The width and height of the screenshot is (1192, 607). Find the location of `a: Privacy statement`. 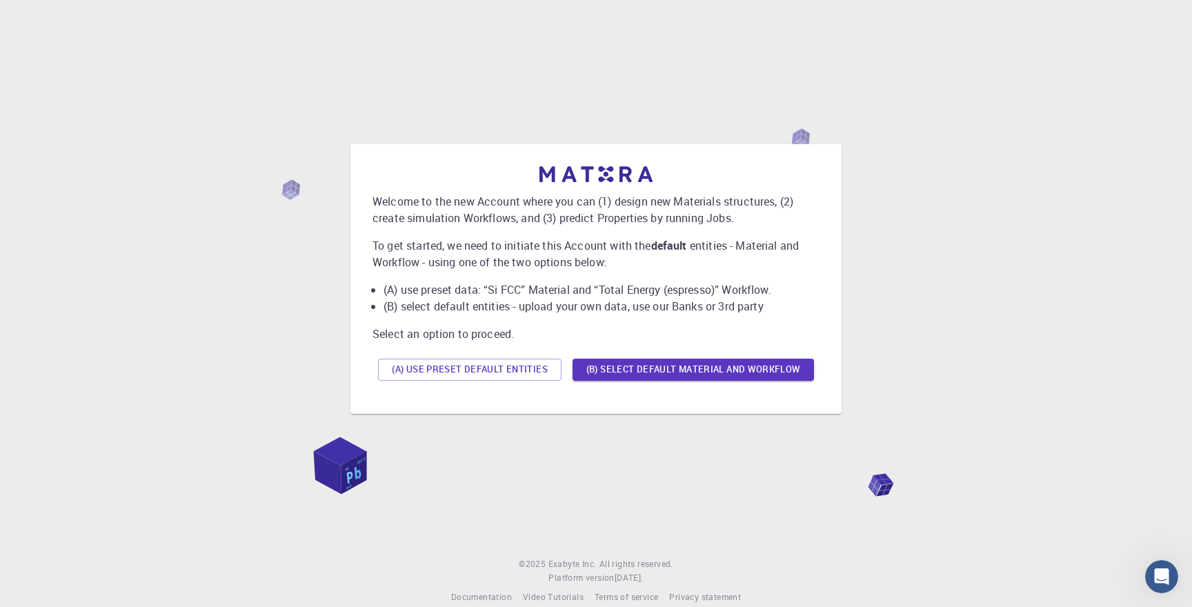

a: Privacy statement is located at coordinates (705, 598).